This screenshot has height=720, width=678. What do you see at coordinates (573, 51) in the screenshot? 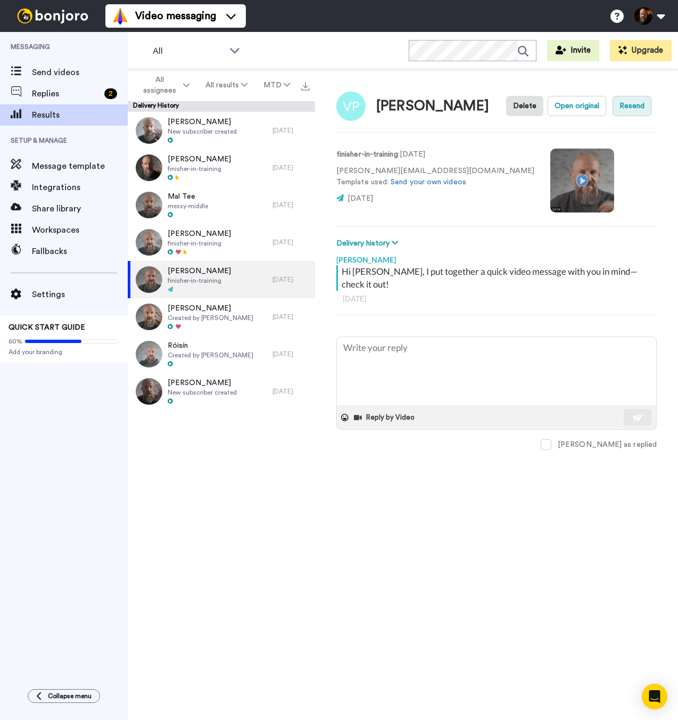
I see `button: Invite` at bounding box center [573, 51].